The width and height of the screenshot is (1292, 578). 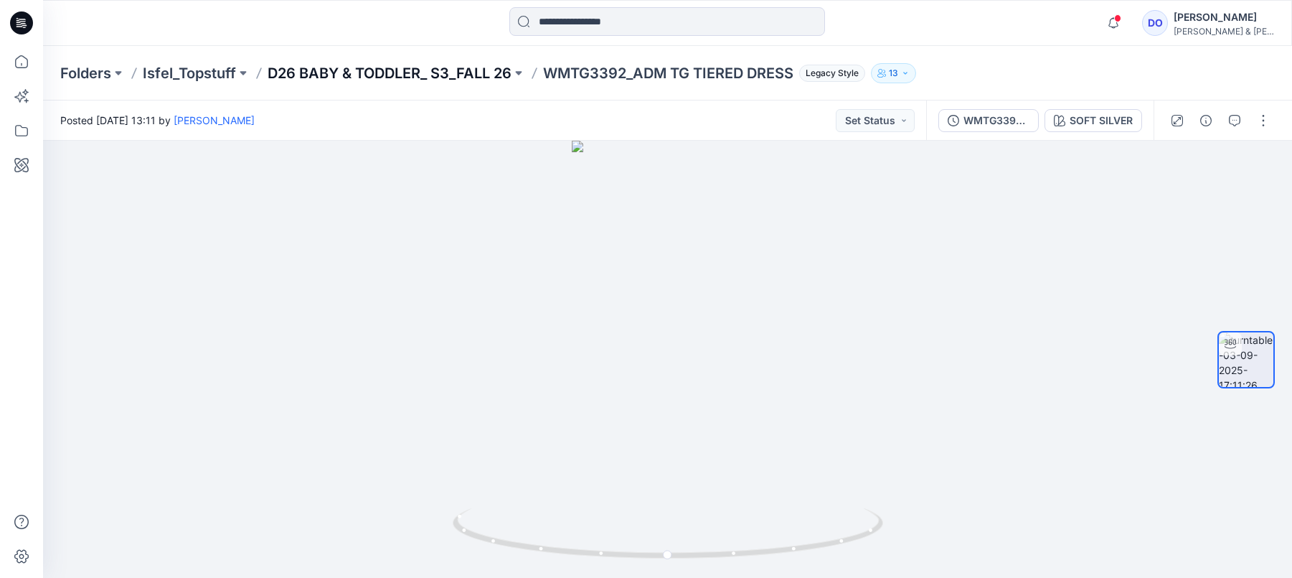 I want to click on a: Isfel_Topstuff, so click(x=189, y=73).